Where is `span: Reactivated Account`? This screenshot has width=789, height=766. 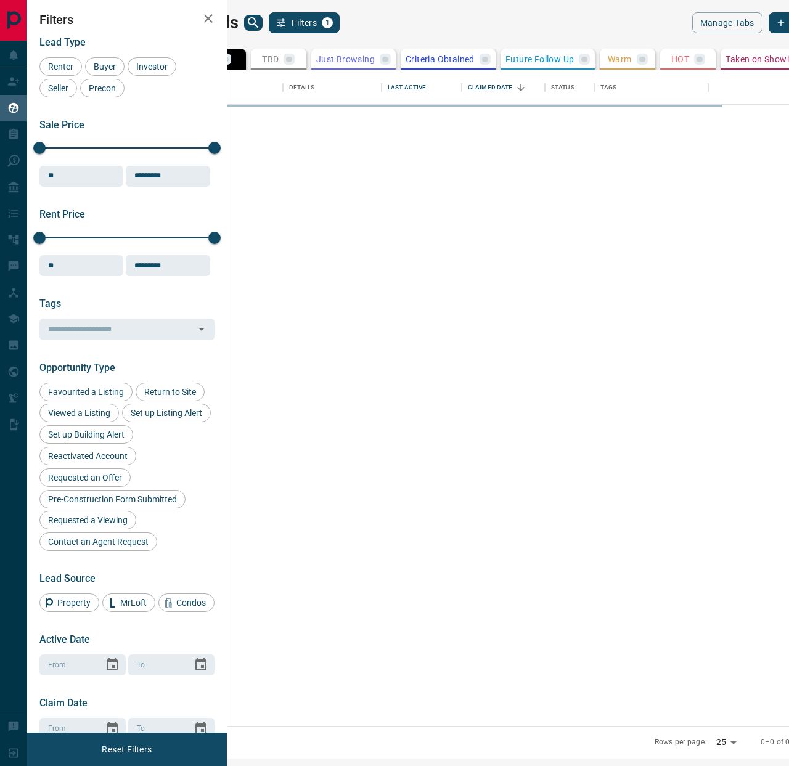 span: Reactivated Account is located at coordinates (88, 456).